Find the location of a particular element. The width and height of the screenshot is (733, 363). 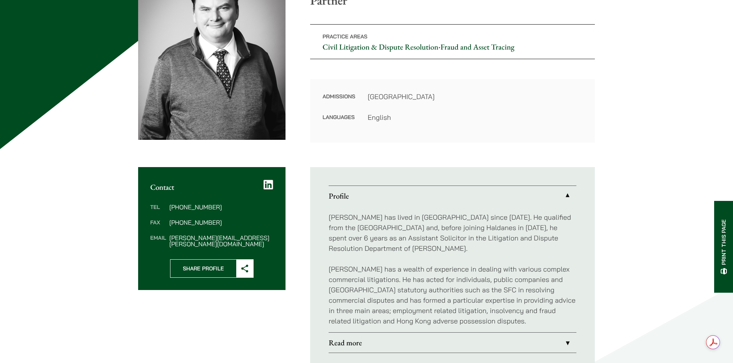

dd: English is located at coordinates (475, 117).